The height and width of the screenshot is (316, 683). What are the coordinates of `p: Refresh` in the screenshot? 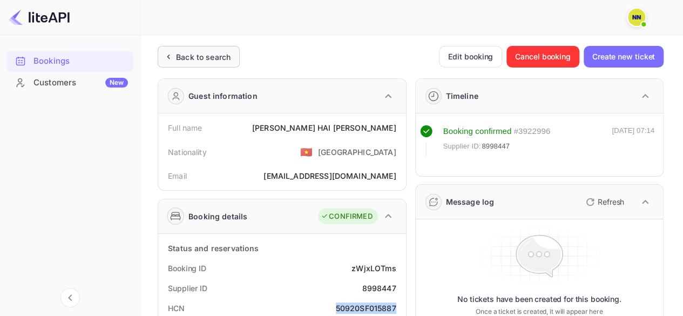 It's located at (611, 201).